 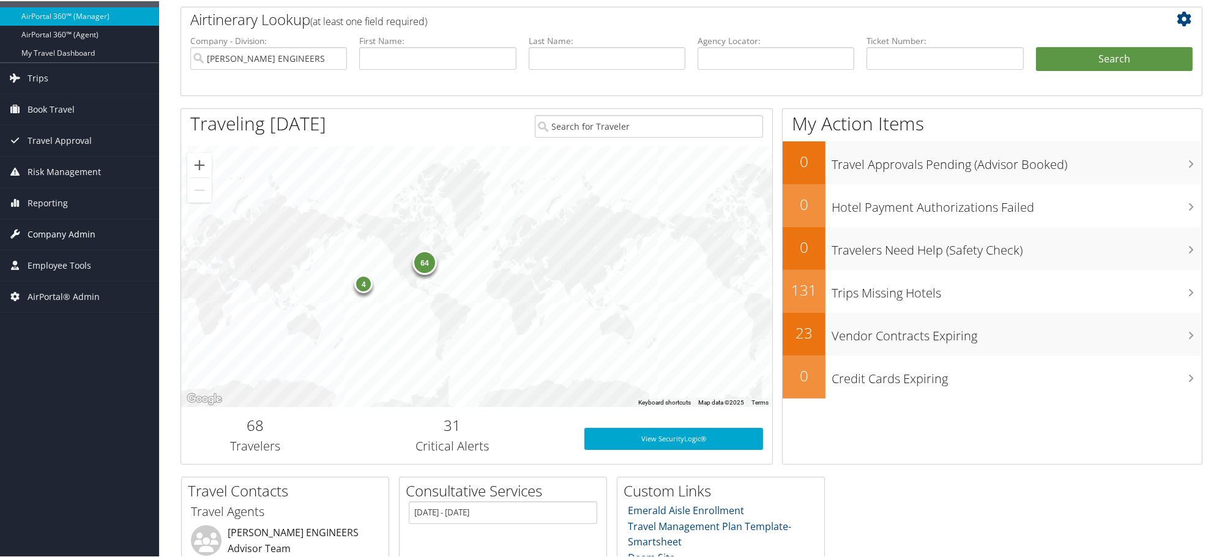 I want to click on a: 0Travel Approvals Pending (Advisor Booked), so click(x=992, y=162).